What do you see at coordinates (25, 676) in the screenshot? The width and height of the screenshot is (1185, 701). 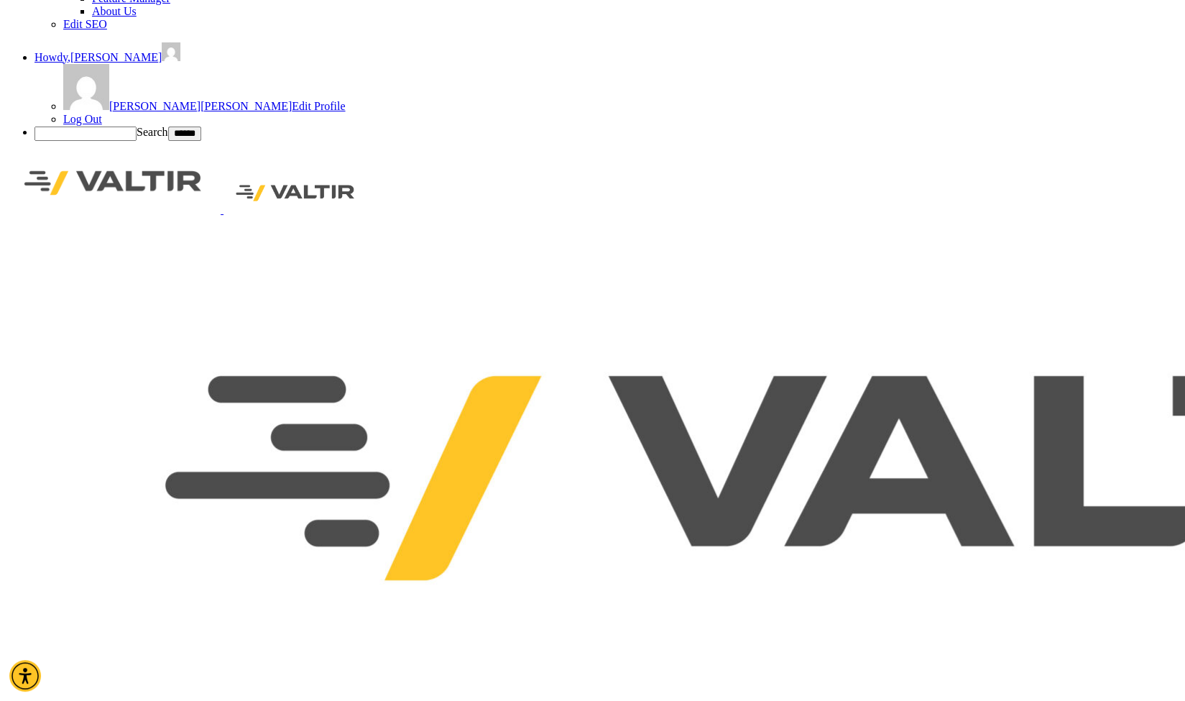 I see `div: Accessibility Menu` at bounding box center [25, 676].